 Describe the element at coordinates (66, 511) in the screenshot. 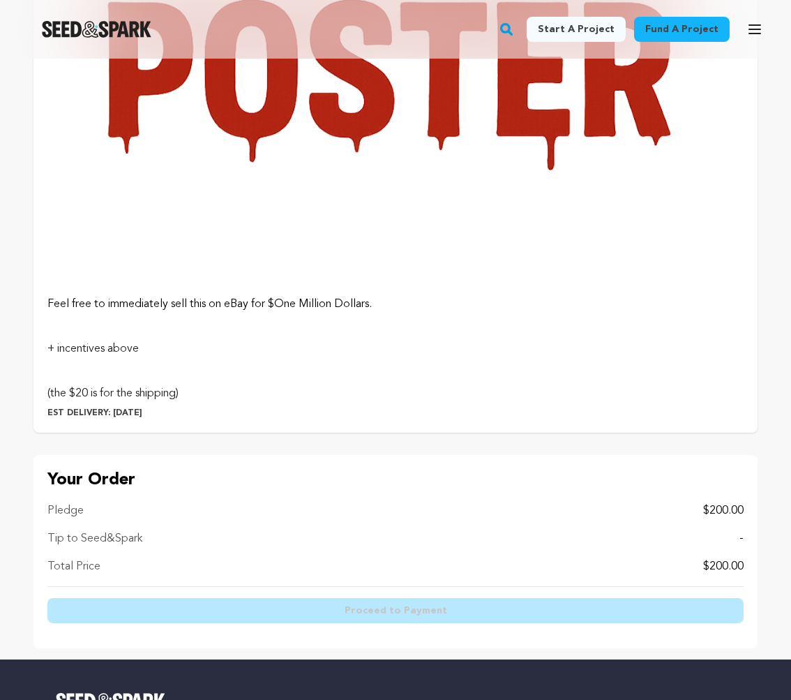

I see `p: Pledge` at that location.